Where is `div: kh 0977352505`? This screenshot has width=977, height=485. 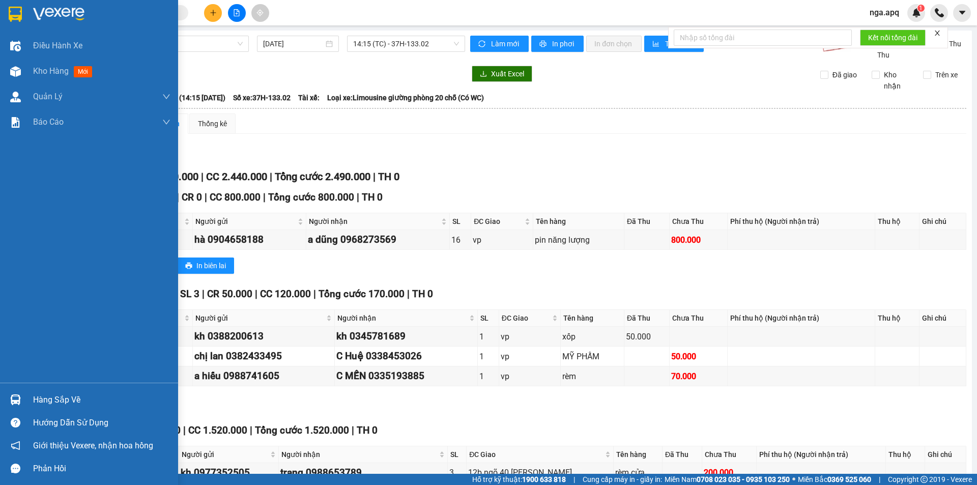 div: kh 0977352505 is located at coordinates (229, 473).